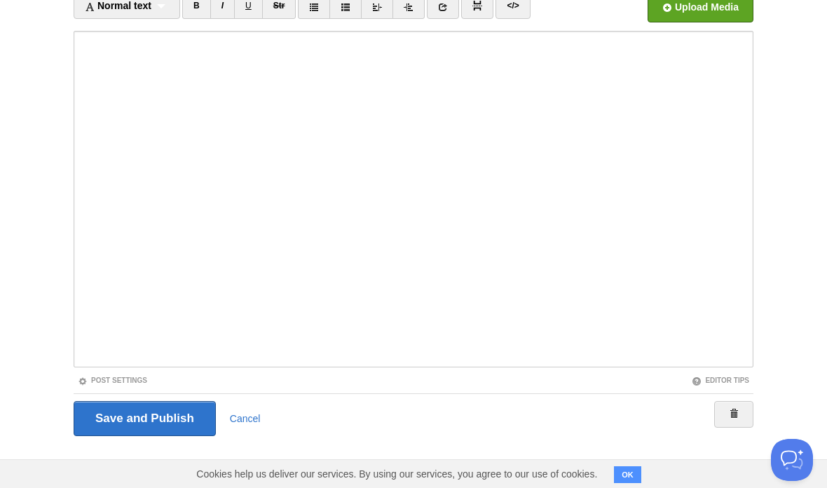 Image resolution: width=827 pixels, height=488 pixels. What do you see at coordinates (279, 6) in the screenshot?
I see `del: Str` at bounding box center [279, 6].